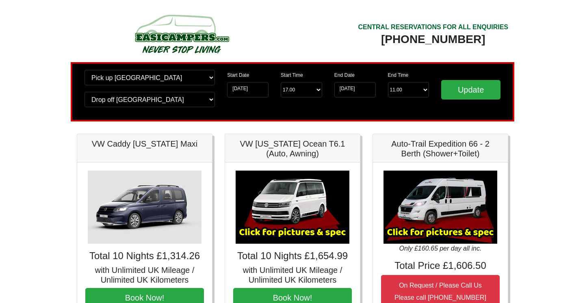 This screenshot has width=585, height=303. Describe the element at coordinates (441, 248) in the screenshot. I see `i: Only £160.65 per day all inc.` at that location.